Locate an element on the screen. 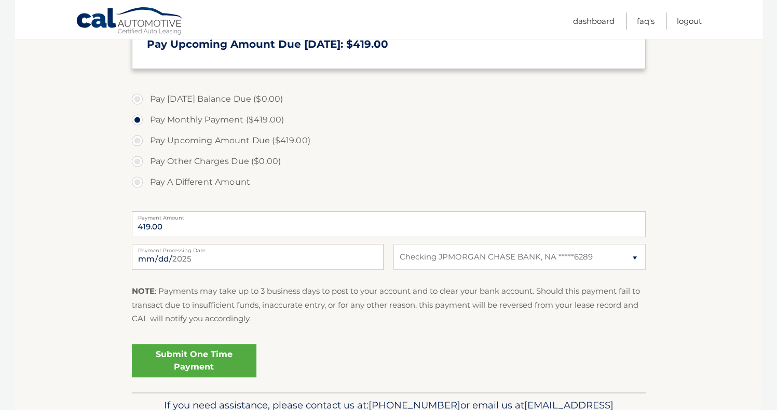  label: Payment Processing Date is located at coordinates (257, 248).